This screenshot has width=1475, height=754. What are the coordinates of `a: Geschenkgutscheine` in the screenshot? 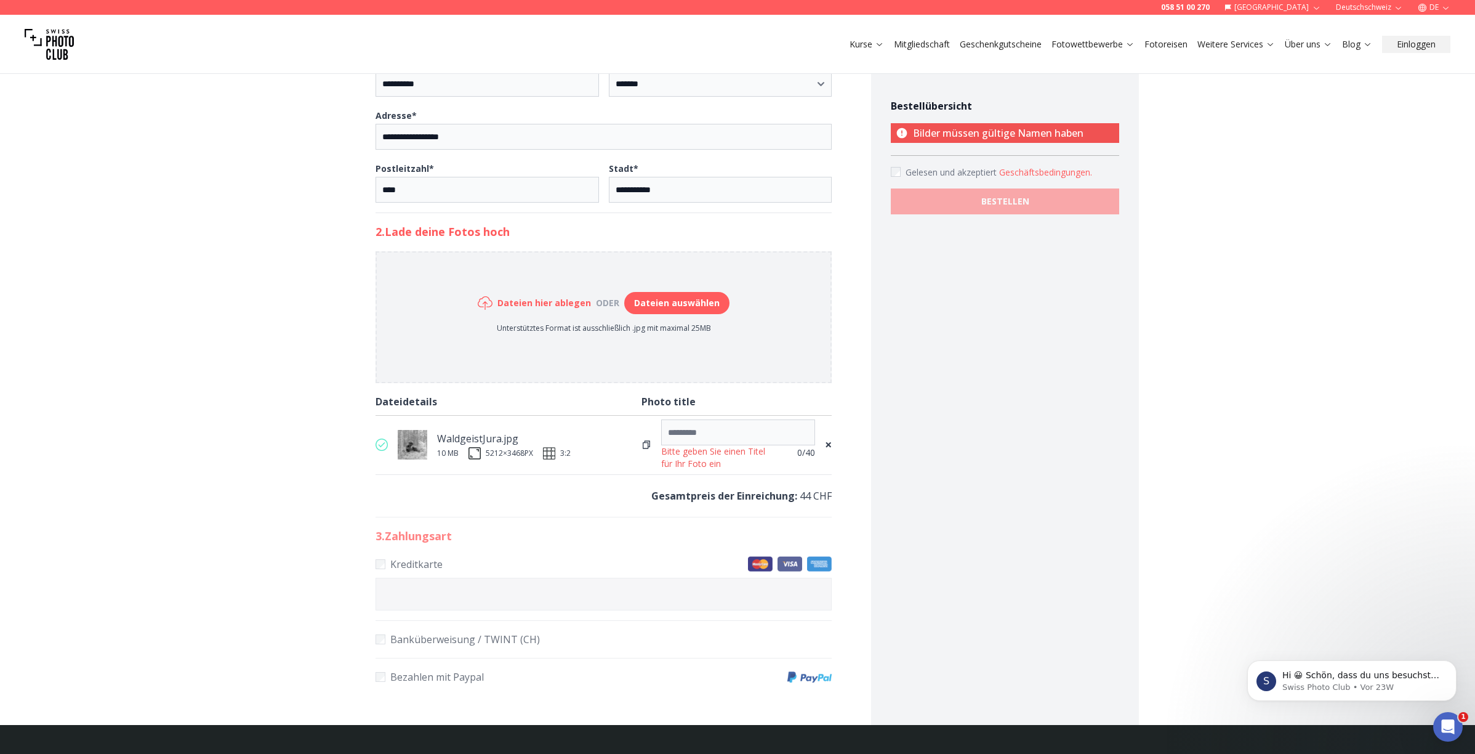 It's located at (1001, 44).